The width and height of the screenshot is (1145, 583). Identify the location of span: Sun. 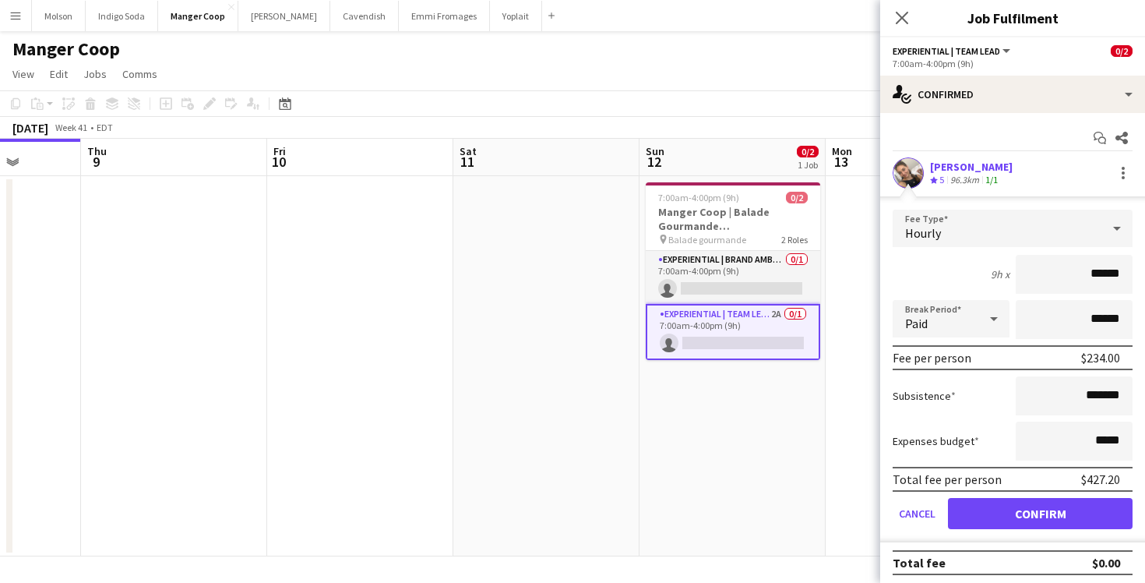
(655, 151).